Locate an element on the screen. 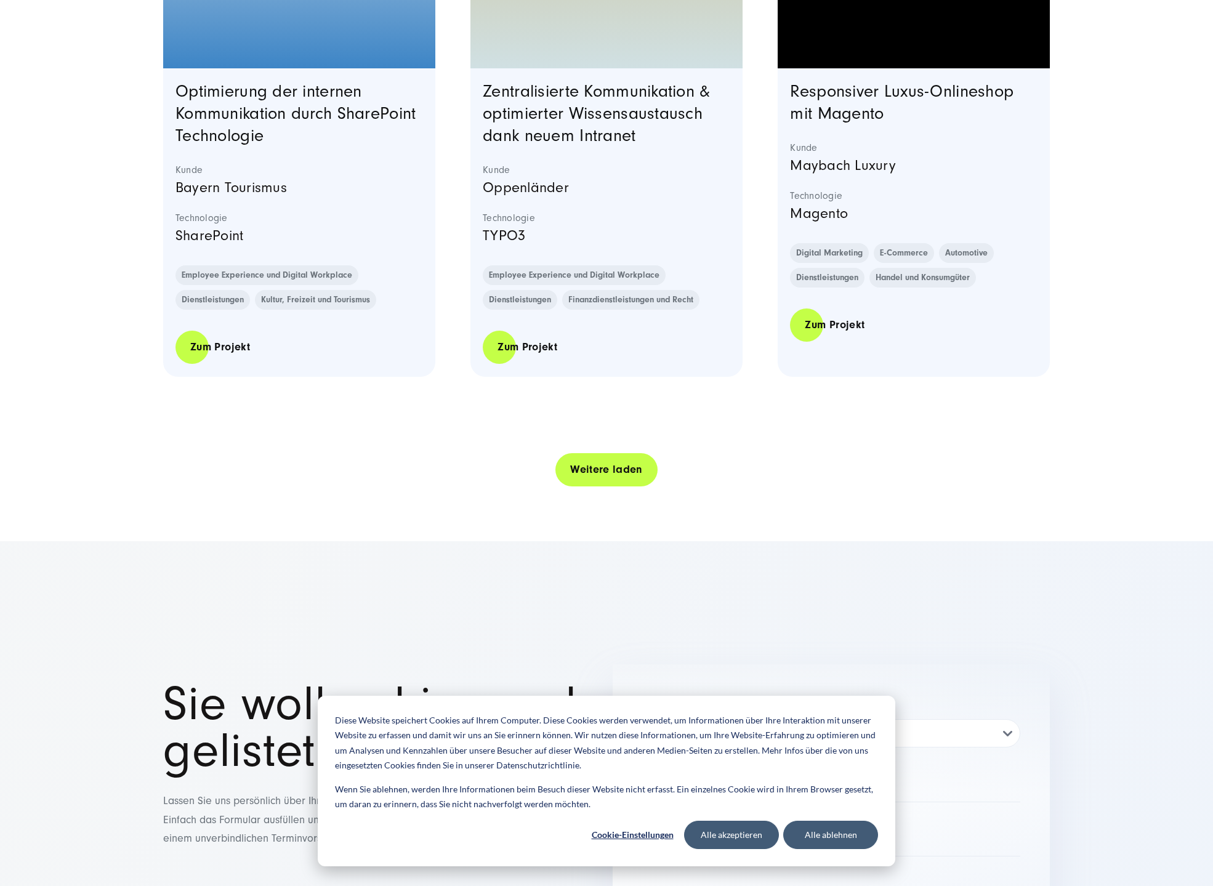 Image resolution: width=1213 pixels, height=886 pixels. p: Magento is located at coordinates (913, 214).